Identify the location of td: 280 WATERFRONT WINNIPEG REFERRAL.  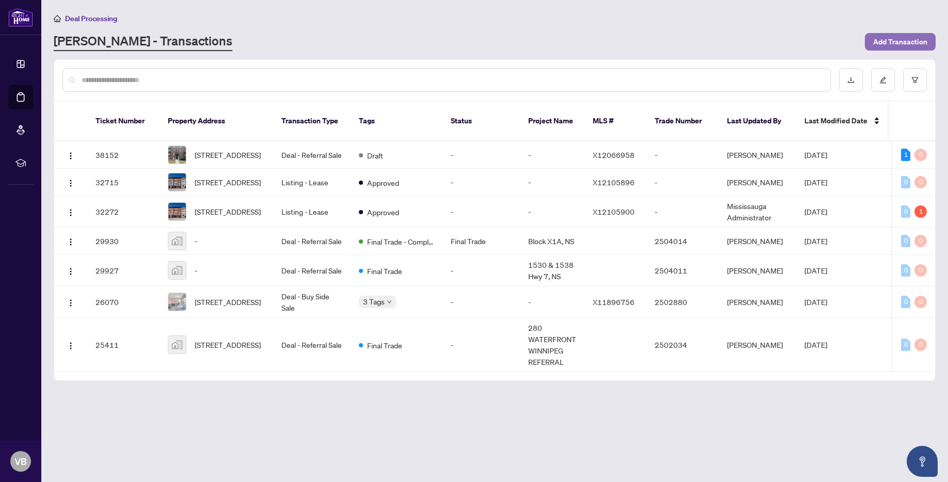
(552, 345).